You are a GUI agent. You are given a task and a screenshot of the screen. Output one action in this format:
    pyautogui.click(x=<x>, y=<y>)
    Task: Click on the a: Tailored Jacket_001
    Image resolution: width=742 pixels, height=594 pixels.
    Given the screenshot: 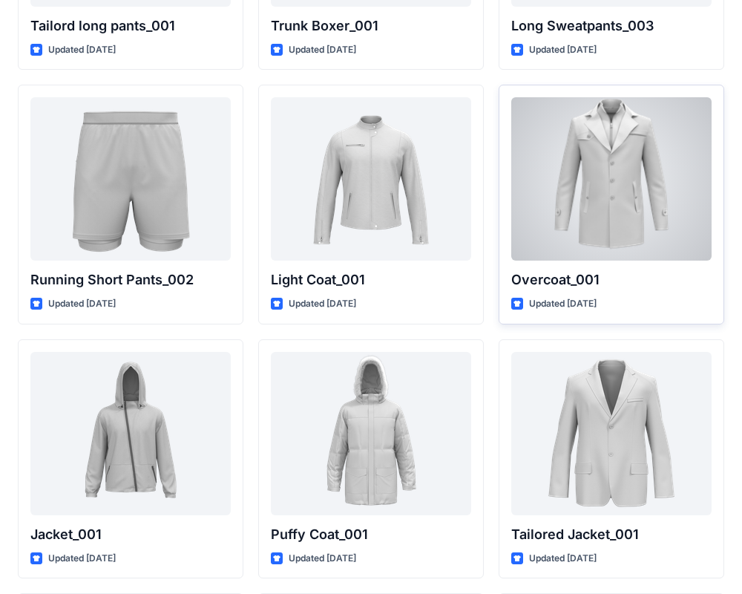 What is the action you would take?
    pyautogui.click(x=612, y=434)
    